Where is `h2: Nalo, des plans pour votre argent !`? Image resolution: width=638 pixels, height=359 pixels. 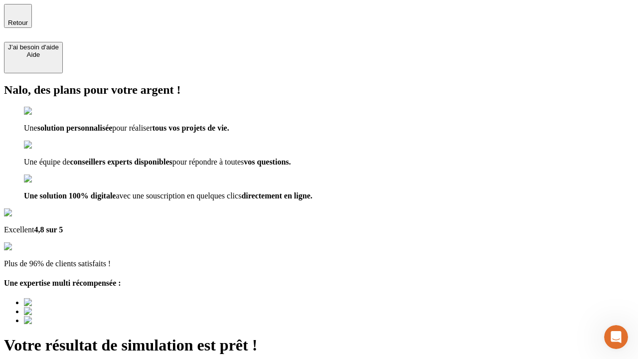
h2: Nalo, des plans pour votre argent ! is located at coordinates (319, 90).